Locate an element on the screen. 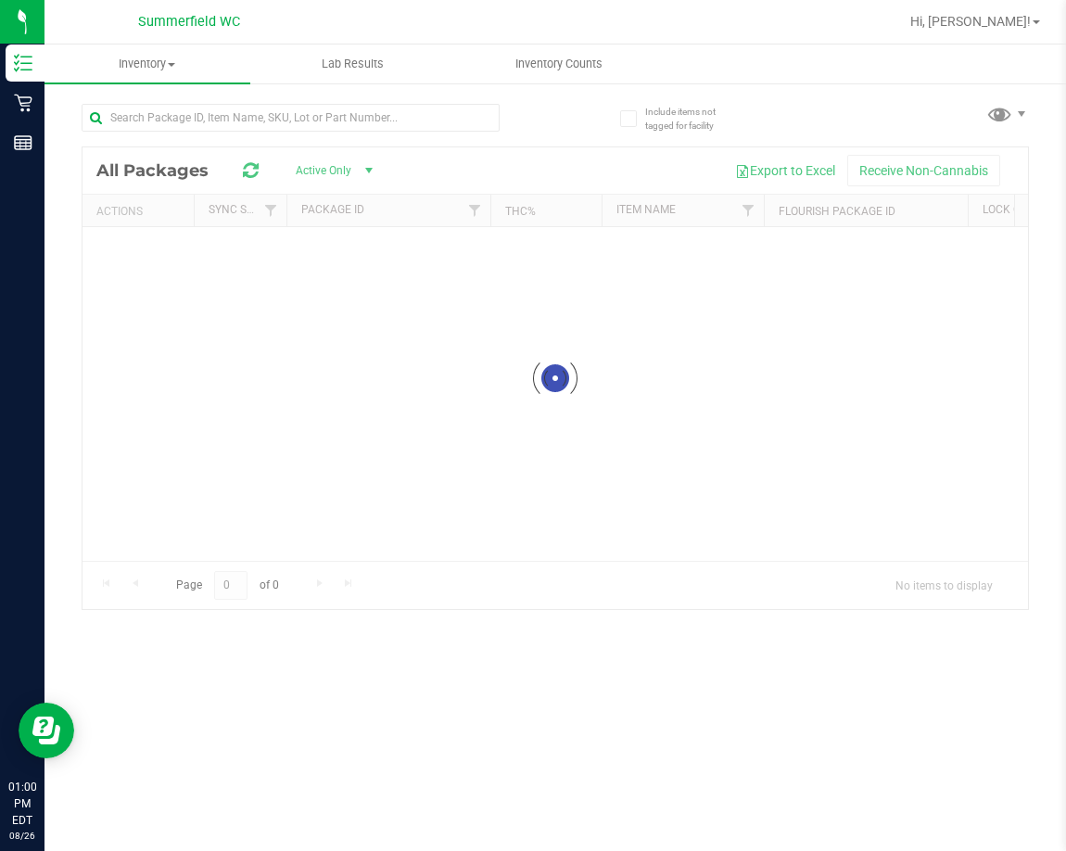 Image resolution: width=1066 pixels, height=851 pixels. span: Include items not tagged for facility is located at coordinates (691, 119).